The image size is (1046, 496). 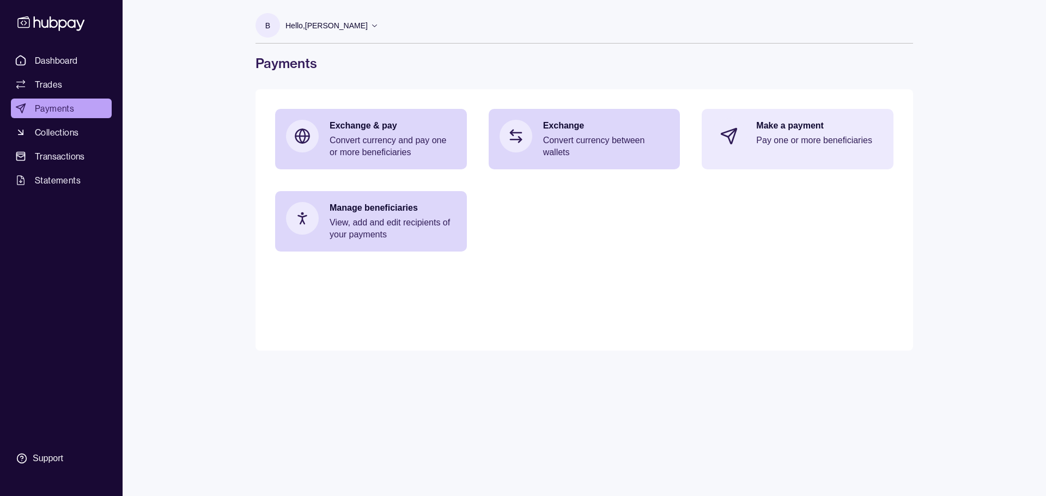 What do you see at coordinates (61, 180) in the screenshot?
I see `a: Statements` at bounding box center [61, 180].